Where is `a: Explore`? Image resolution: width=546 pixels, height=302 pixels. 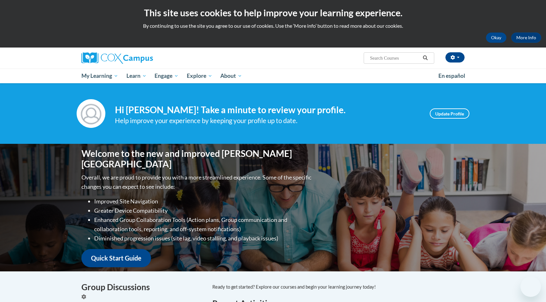
a: Explore is located at coordinates (200, 76).